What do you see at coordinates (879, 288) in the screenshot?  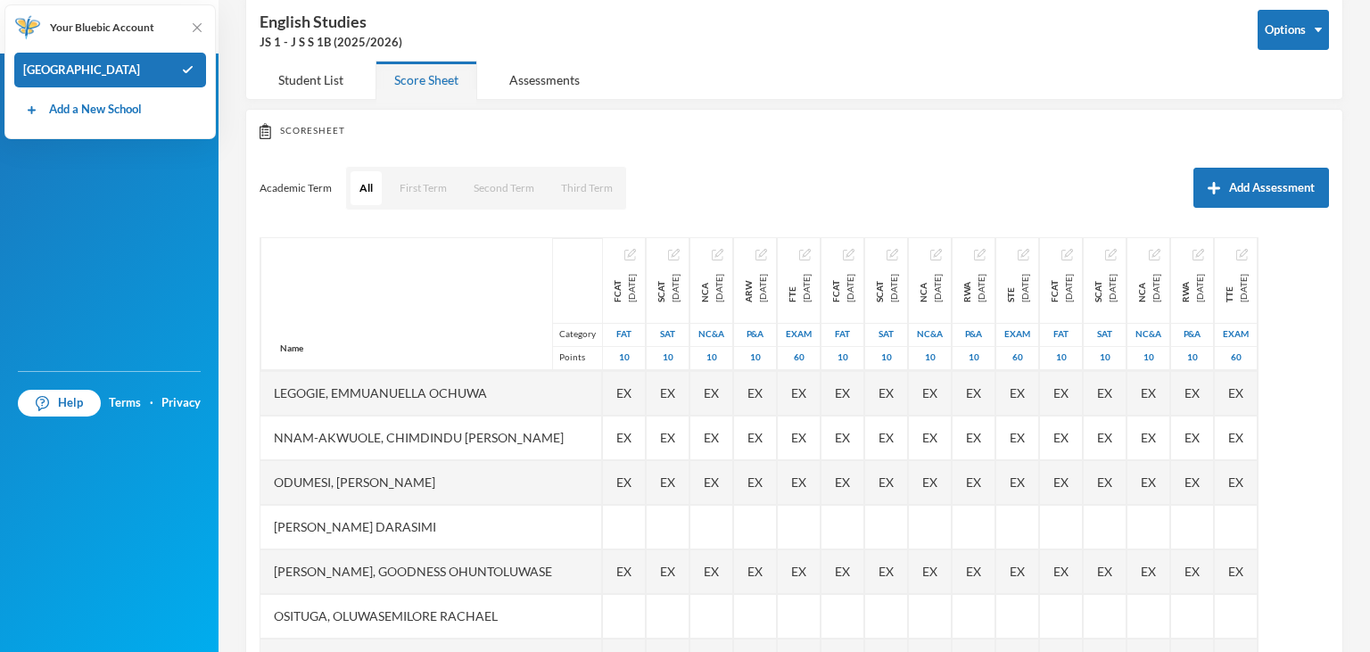 I see `span: SCAT` at bounding box center [879, 288].